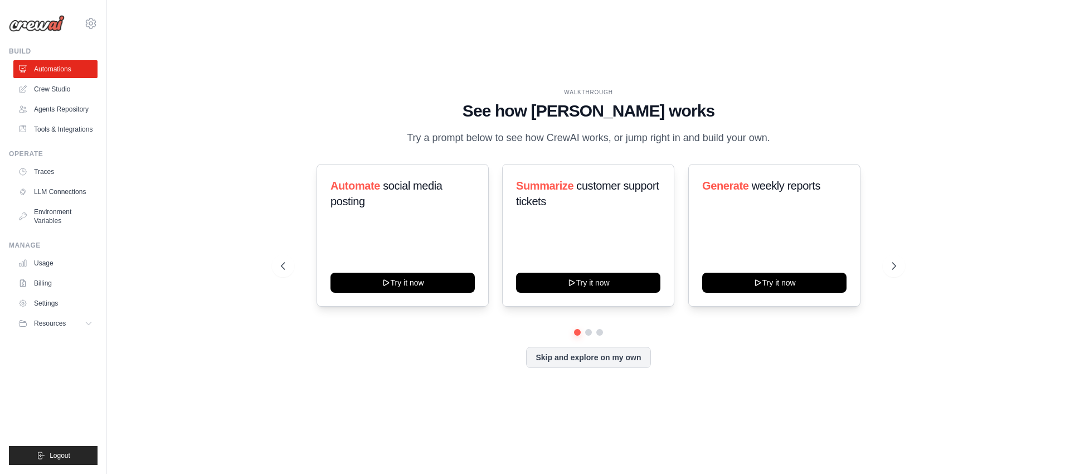 Image resolution: width=1070 pixels, height=474 pixels. What do you see at coordinates (588, 357) in the screenshot?
I see `button: Skip and explore on my own` at bounding box center [588, 357].